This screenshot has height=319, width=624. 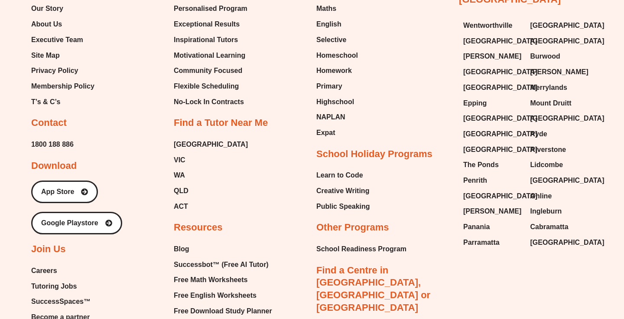 I want to click on h2: Resources, so click(x=198, y=227).